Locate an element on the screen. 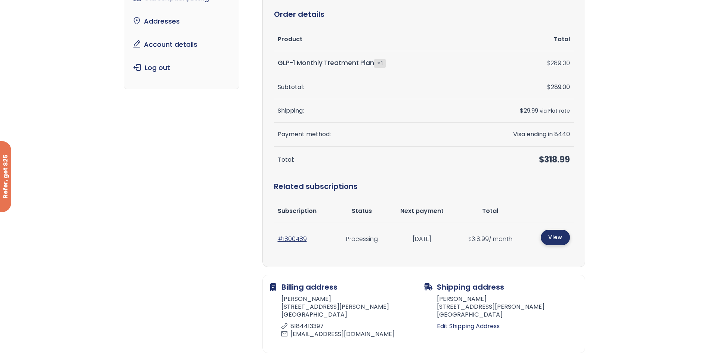 Image resolution: width=709 pixels, height=357 pixels. td: Visa ending in 8440 is located at coordinates (520, 134).